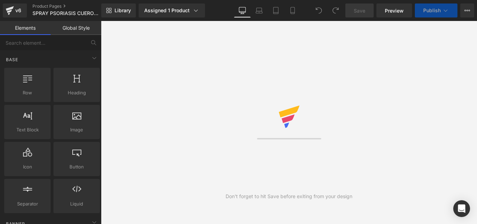 The height and width of the screenshot is (224, 477). Describe the element at coordinates (394, 10) in the screenshot. I see `a: Preview` at that location.